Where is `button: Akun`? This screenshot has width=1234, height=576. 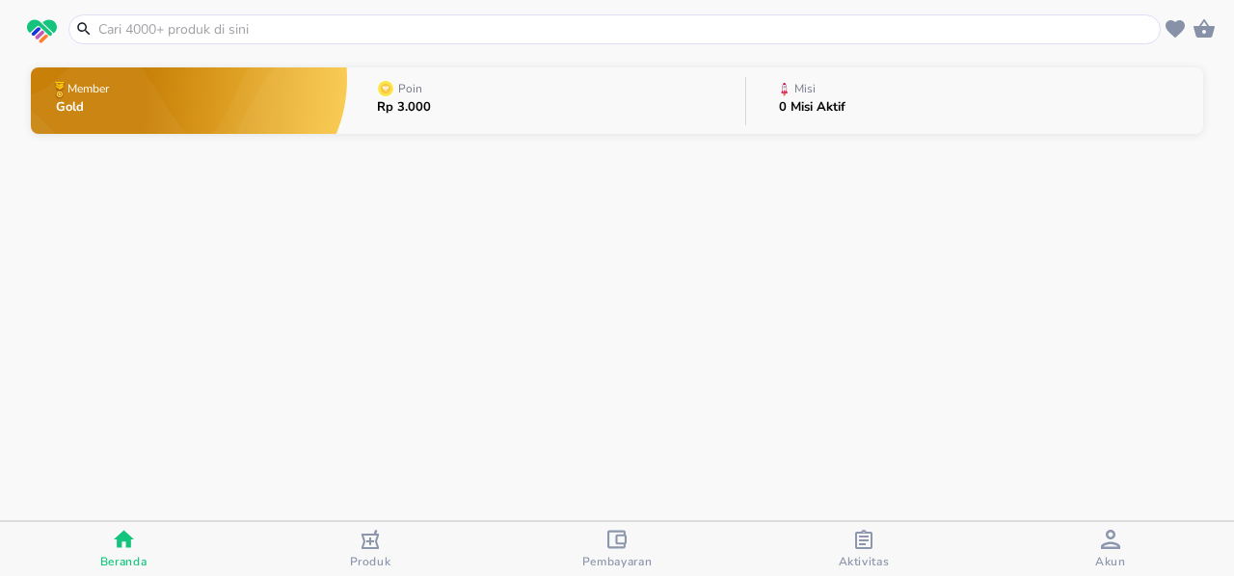 button: Akun is located at coordinates (1110, 549).